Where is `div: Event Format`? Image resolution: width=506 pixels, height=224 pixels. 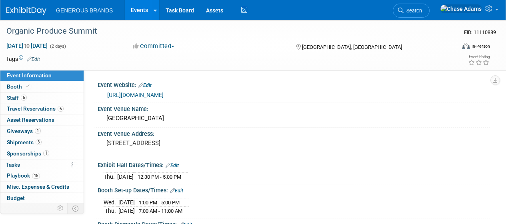 div: Event Format is located at coordinates (455, 48).